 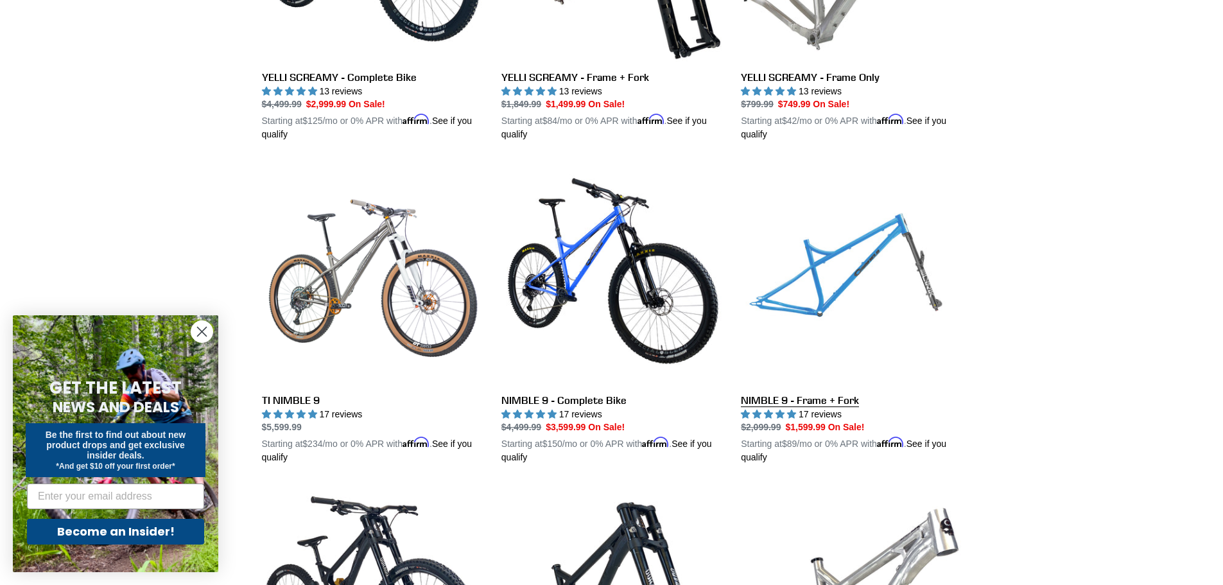 I want to click on span: Be the first to find out about new product drops and get exclusive insider deals., so click(x=116, y=445).